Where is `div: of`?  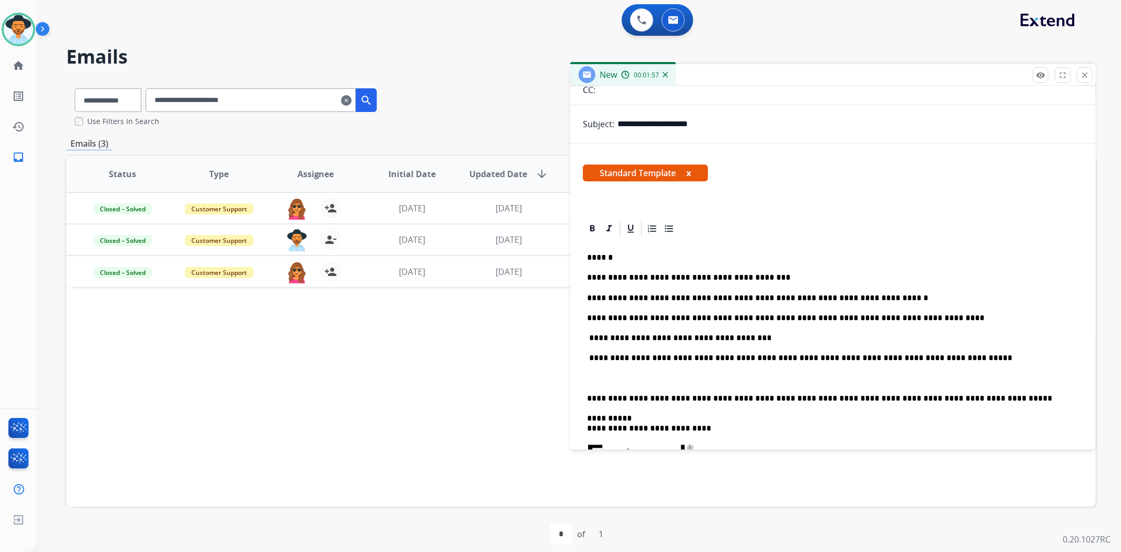 div: of is located at coordinates (581, 534).